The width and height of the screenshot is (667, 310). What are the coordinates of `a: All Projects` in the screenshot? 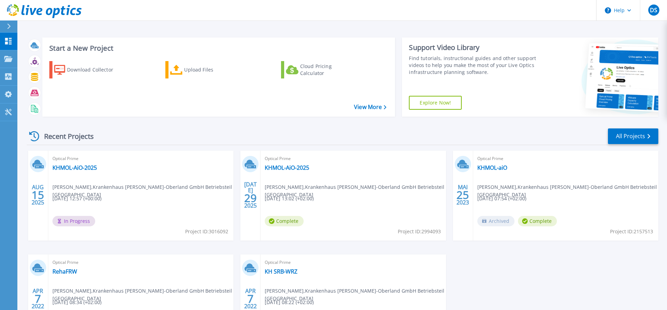 It's located at (633, 136).